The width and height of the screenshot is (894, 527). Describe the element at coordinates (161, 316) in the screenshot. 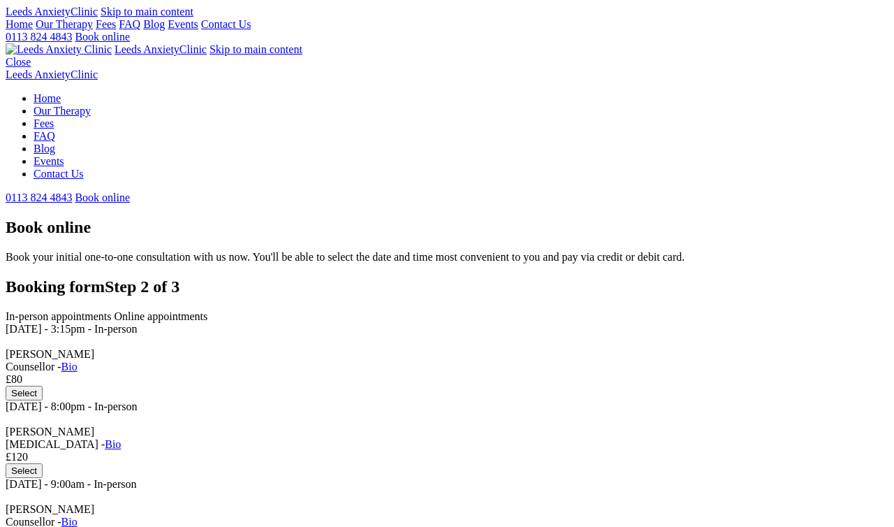

I see `span: Online appointments` at that location.